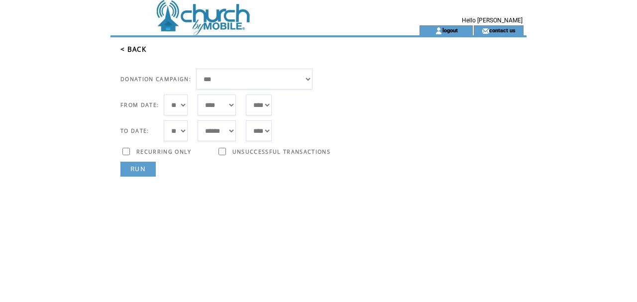 The height and width of the screenshot is (302, 637). I want to click on a: logout, so click(450, 30).